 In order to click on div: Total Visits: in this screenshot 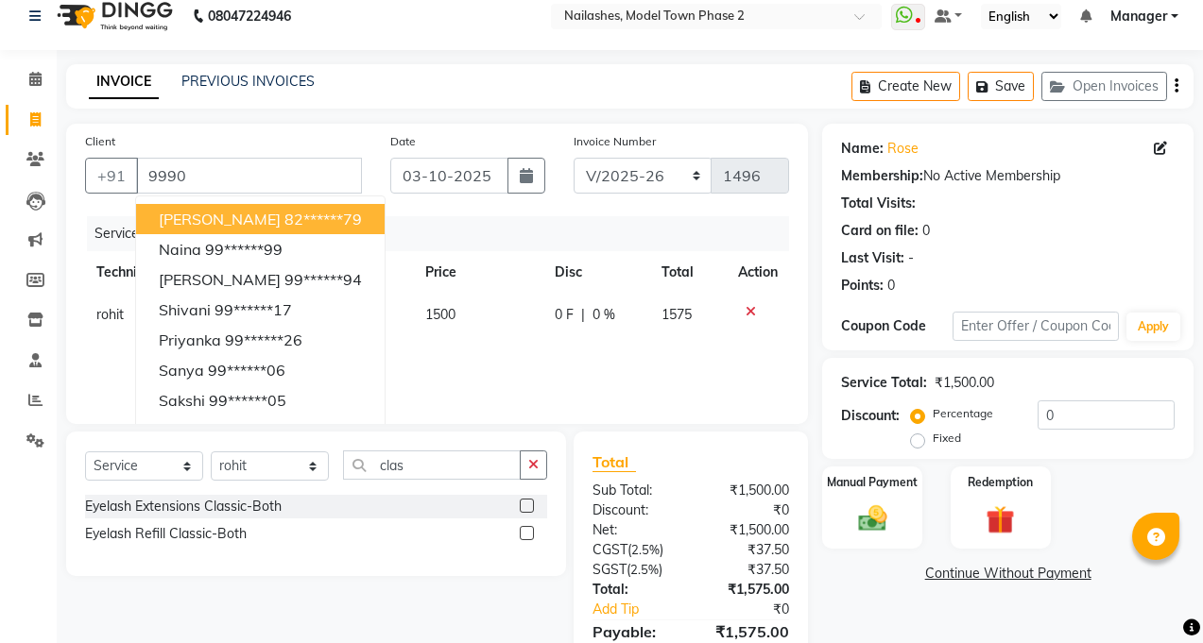, I will do `click(878, 203)`.